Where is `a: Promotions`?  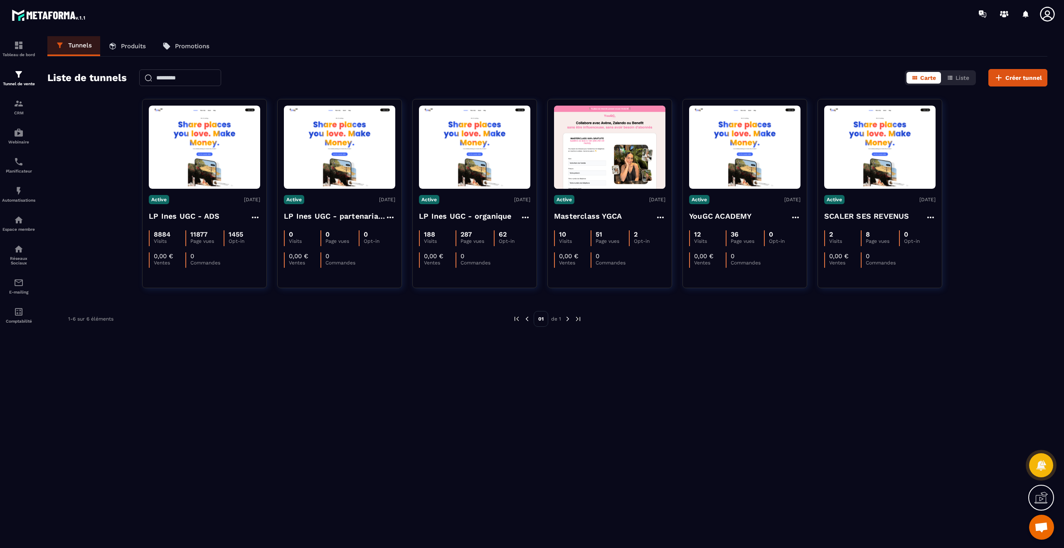 a: Promotions is located at coordinates (186, 46).